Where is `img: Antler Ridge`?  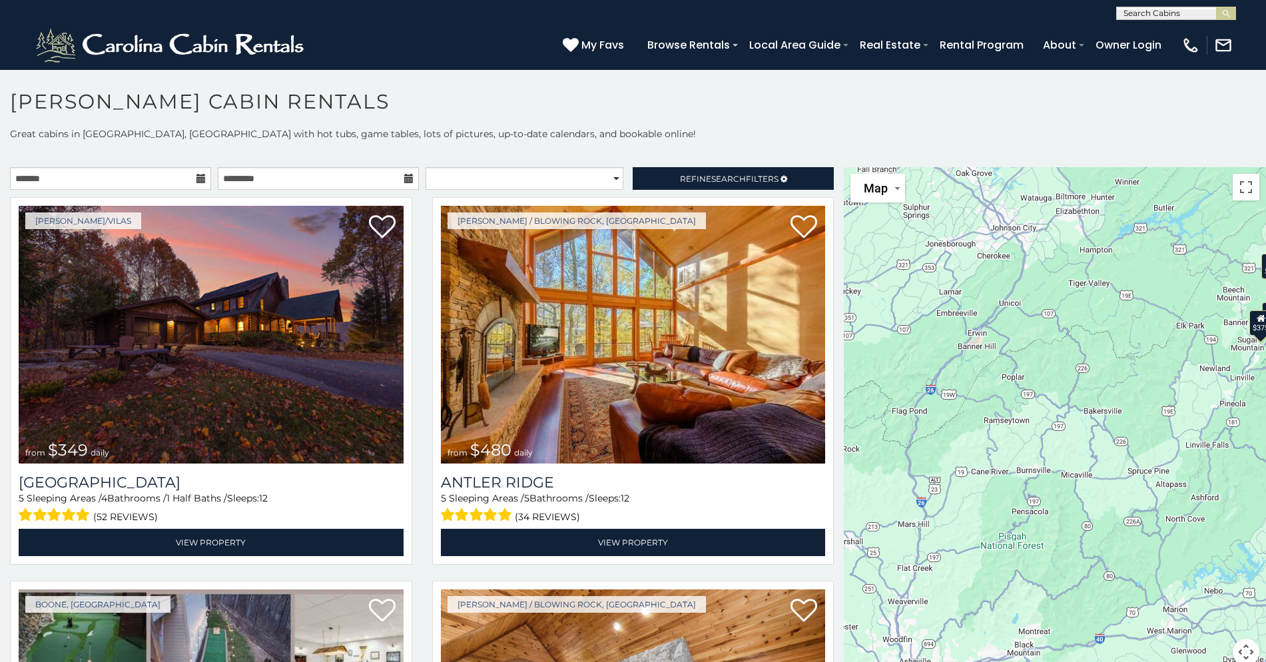
img: Antler Ridge is located at coordinates (633, 334).